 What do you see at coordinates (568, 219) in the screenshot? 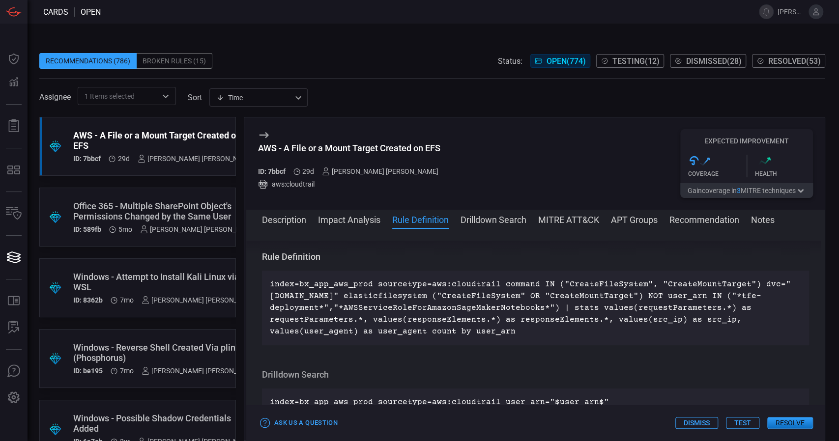
I see `button: MITRE ATT&CK` at bounding box center [568, 219].